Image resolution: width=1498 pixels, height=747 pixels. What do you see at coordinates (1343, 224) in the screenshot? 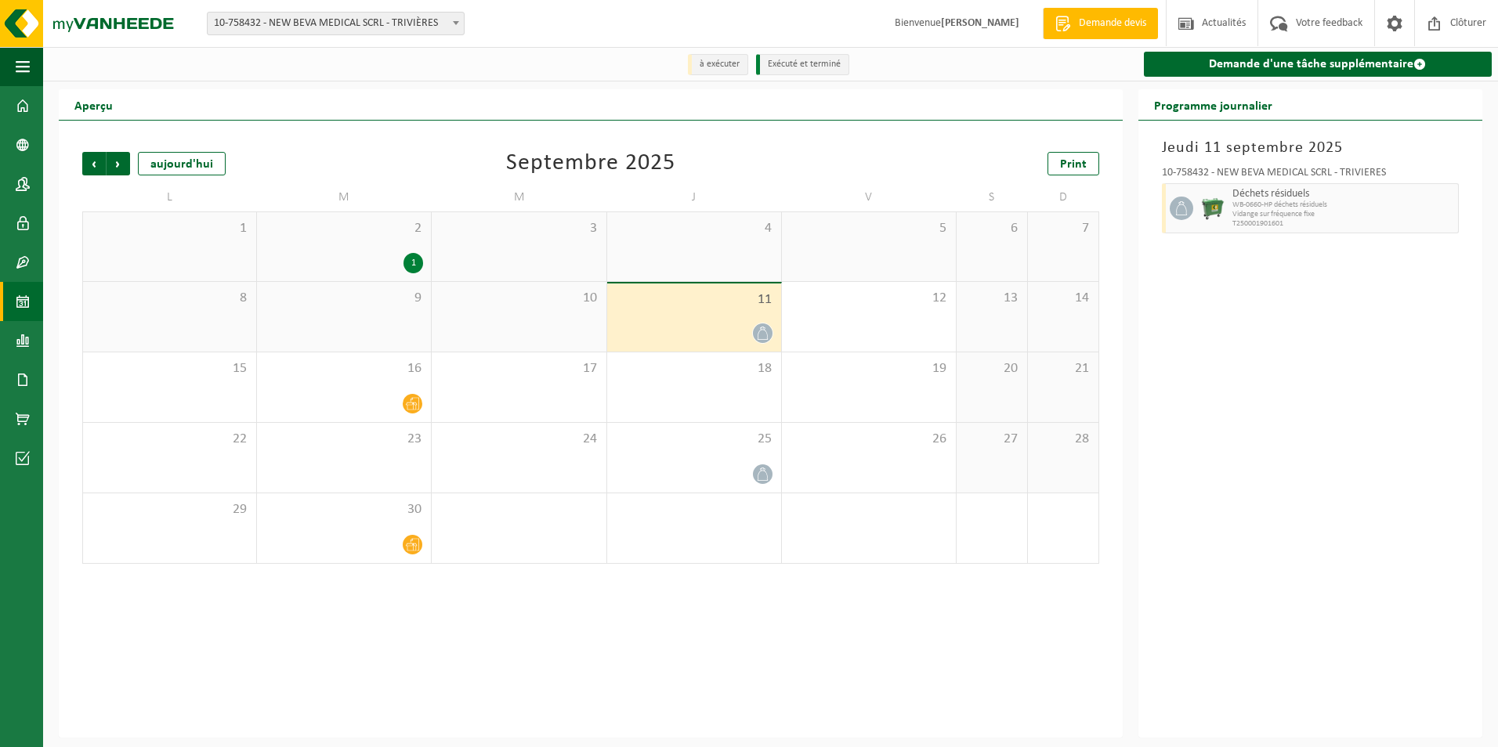
I see `span: T250001901601` at bounding box center [1343, 224].